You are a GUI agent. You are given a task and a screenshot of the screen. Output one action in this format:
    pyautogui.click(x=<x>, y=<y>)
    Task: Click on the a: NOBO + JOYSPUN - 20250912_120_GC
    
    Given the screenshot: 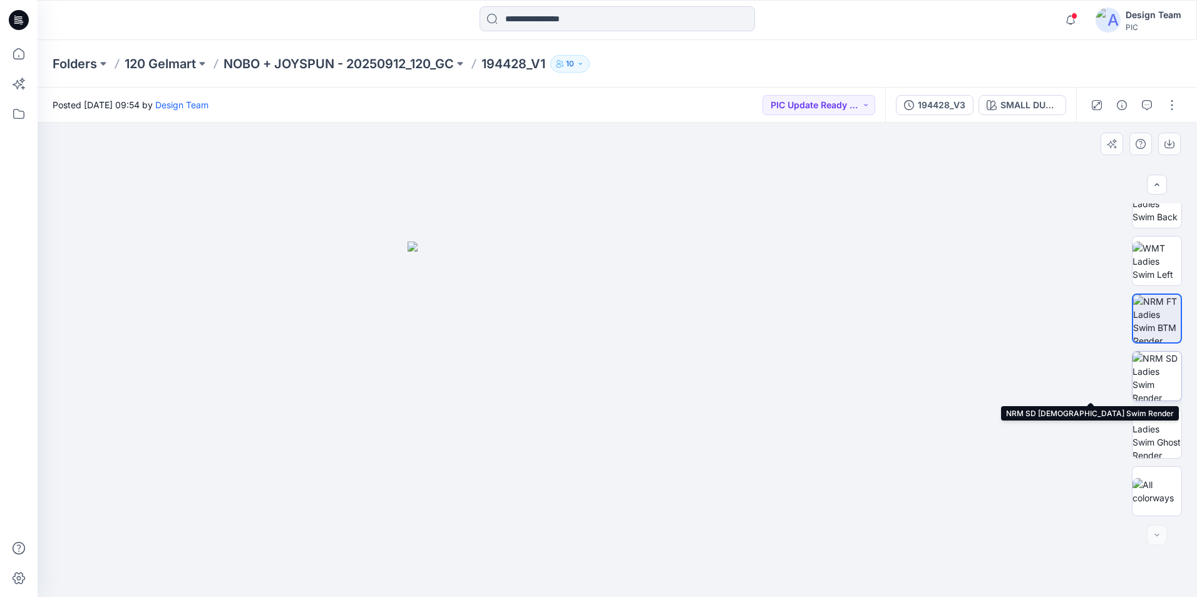 What is the action you would take?
    pyautogui.click(x=339, y=64)
    